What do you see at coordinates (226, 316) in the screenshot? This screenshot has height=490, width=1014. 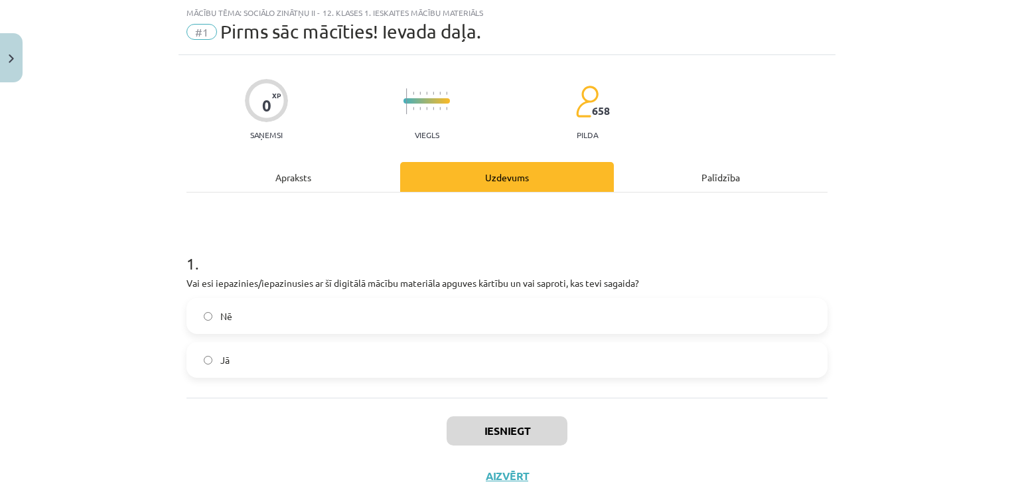 I see `span: Nē` at bounding box center [226, 316].